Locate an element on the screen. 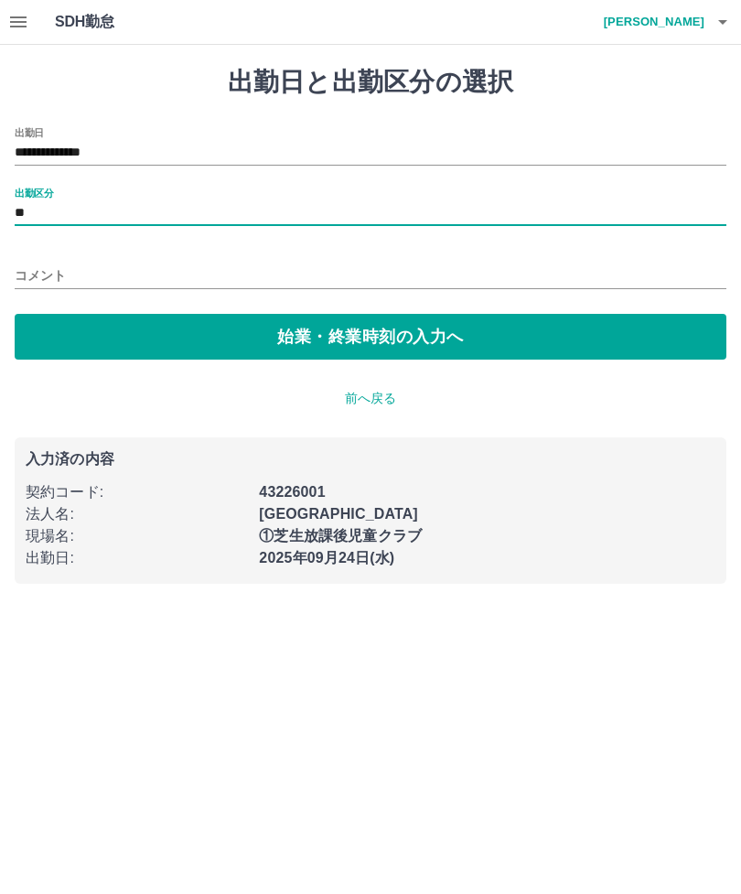 This screenshot has height=894, width=741. label: 出勤日 is located at coordinates (29, 132).